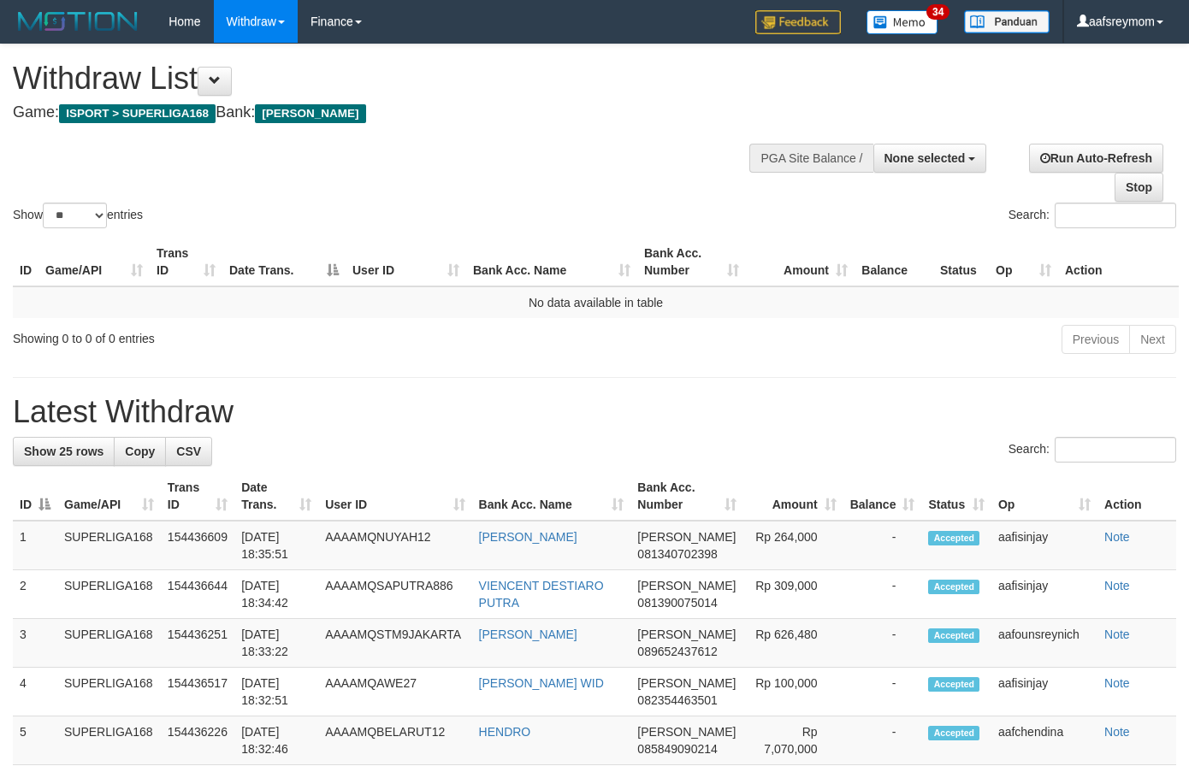 The width and height of the screenshot is (1189, 772). Describe the element at coordinates (198, 546) in the screenshot. I see `td: 154436609` at that location.